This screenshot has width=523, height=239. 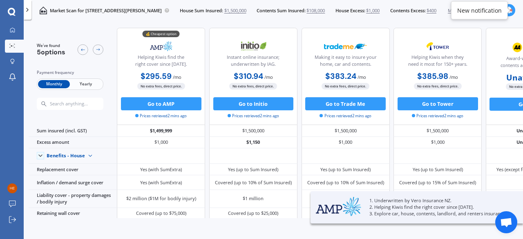 What do you see at coordinates (433, 76) in the screenshot?
I see `b: $385.98` at bounding box center [433, 76].